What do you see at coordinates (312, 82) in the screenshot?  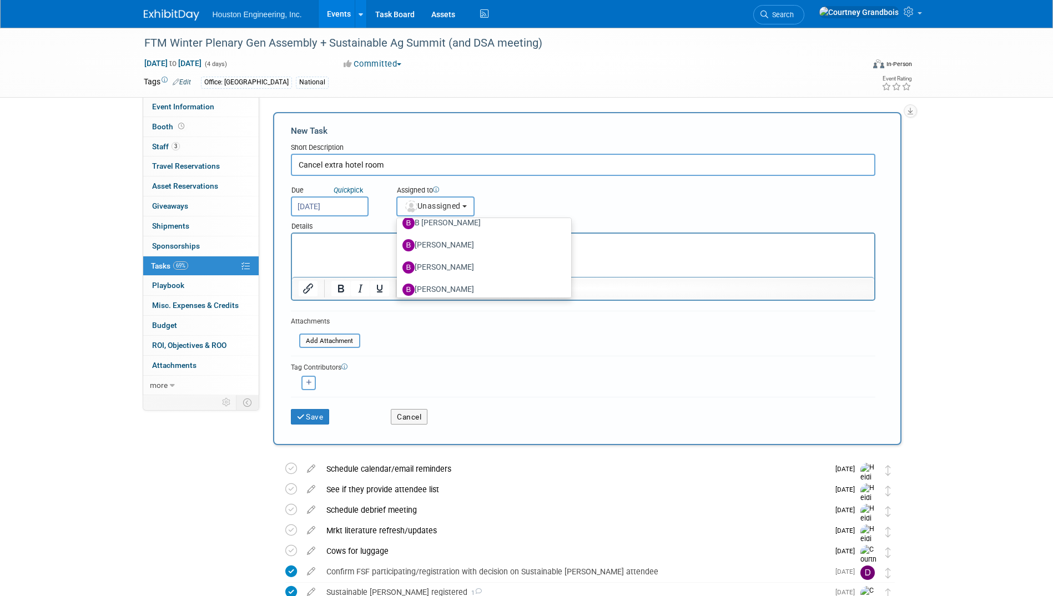 I see `div: National` at bounding box center [312, 82].